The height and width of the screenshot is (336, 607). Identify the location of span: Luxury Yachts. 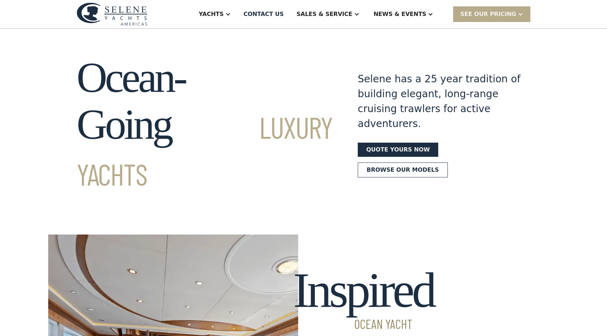
(204, 150).